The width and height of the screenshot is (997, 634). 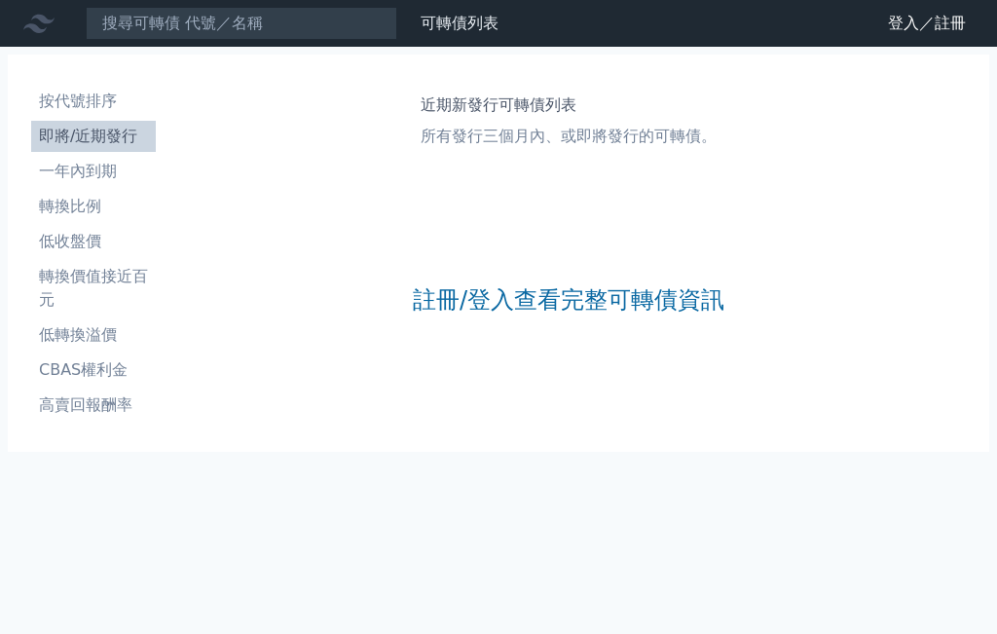 What do you see at coordinates (93, 136) in the screenshot?
I see `li: 即將/近期發行` at bounding box center [93, 136].